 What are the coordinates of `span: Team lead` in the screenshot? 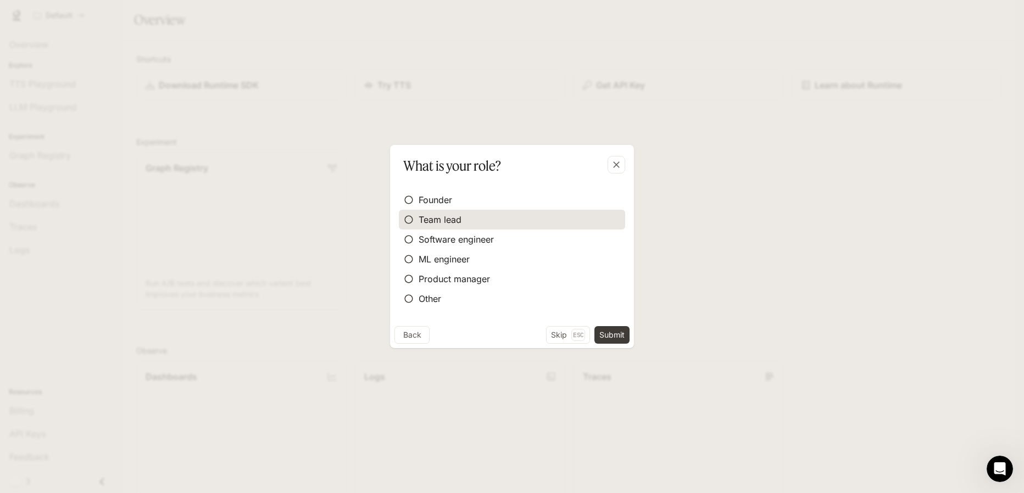 It's located at (440, 220).